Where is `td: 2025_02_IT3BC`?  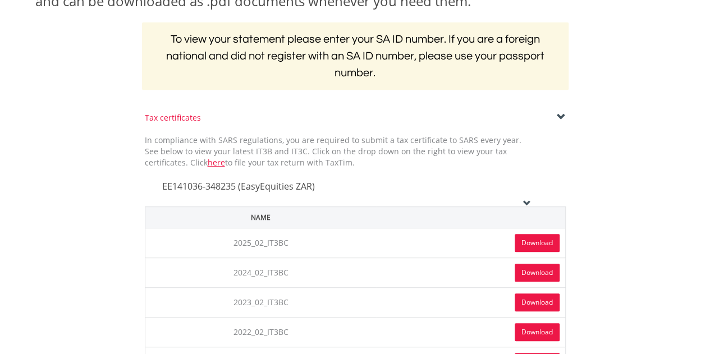
td: 2025_02_IT3BC is located at coordinates (261, 243).